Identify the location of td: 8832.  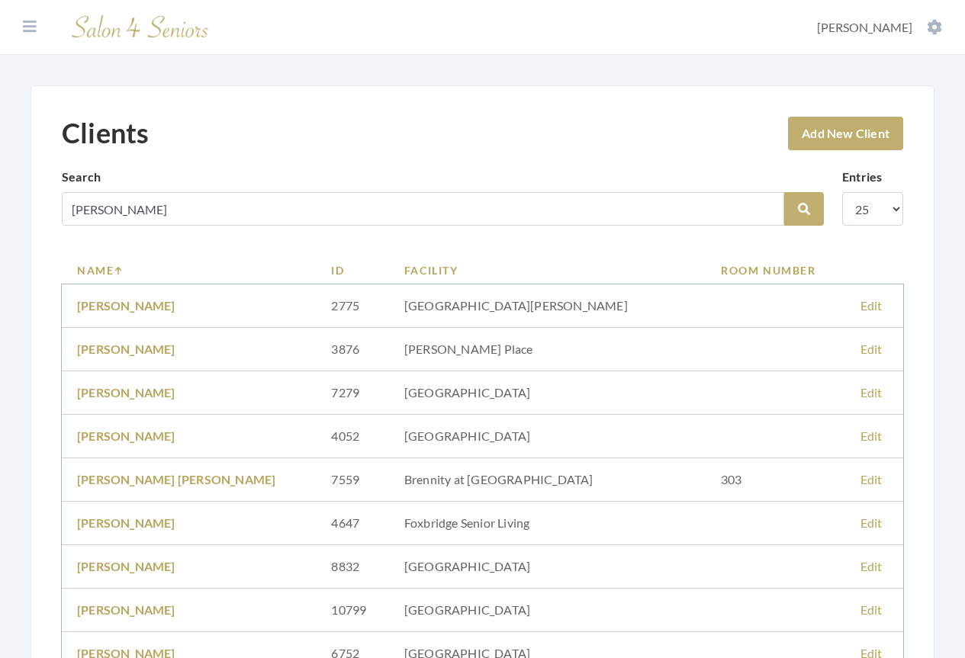
(352, 567).